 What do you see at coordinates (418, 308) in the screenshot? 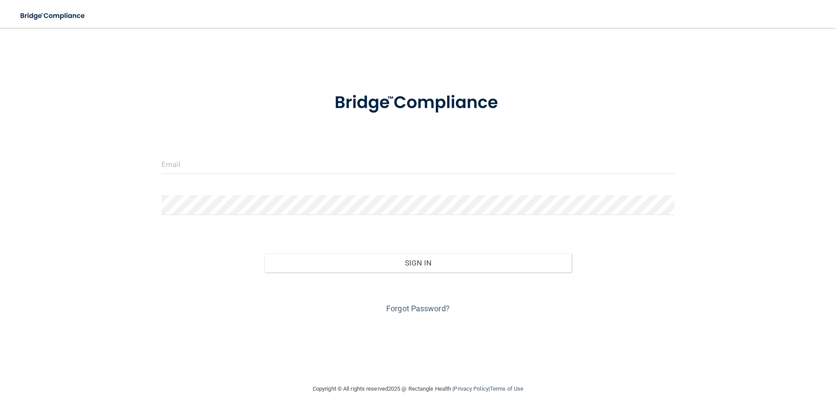
I see `a: Forgot Password?` at bounding box center [418, 308].